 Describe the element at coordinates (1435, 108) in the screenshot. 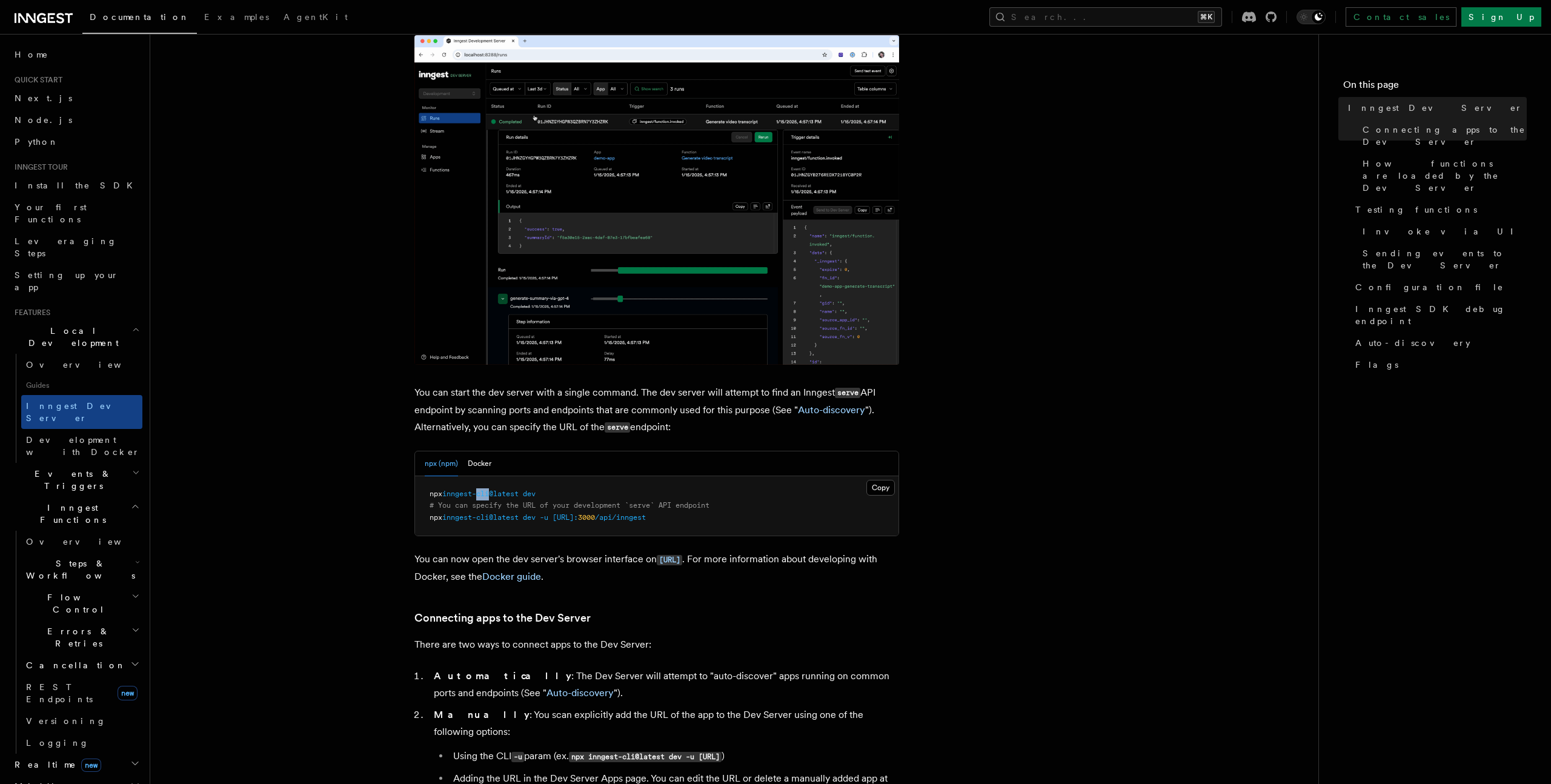

I see `a: Inngest Dev Server` at that location.